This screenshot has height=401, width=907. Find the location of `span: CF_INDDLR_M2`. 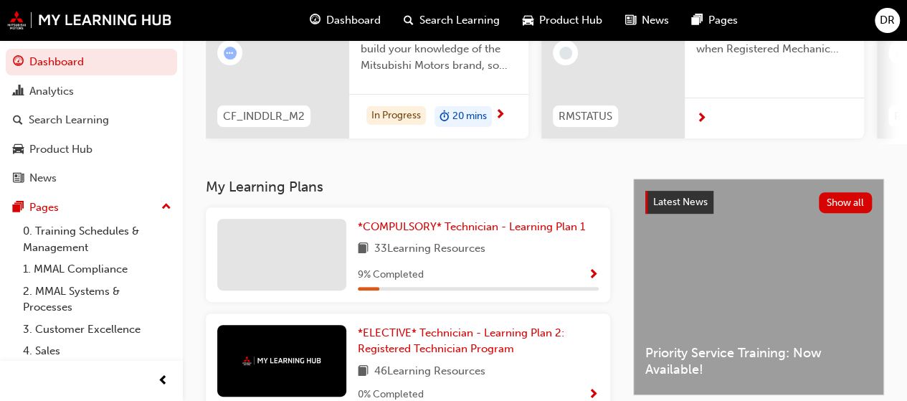

span: CF_INDDLR_M2 is located at coordinates (264, 116).